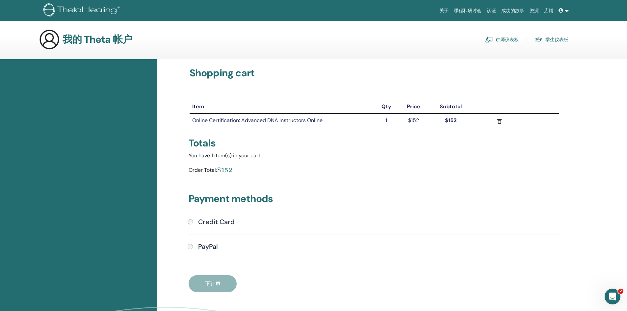 The width and height of the screenshot is (627, 311). Describe the element at coordinates (386, 107) in the screenshot. I see `th: Qty` at that location.